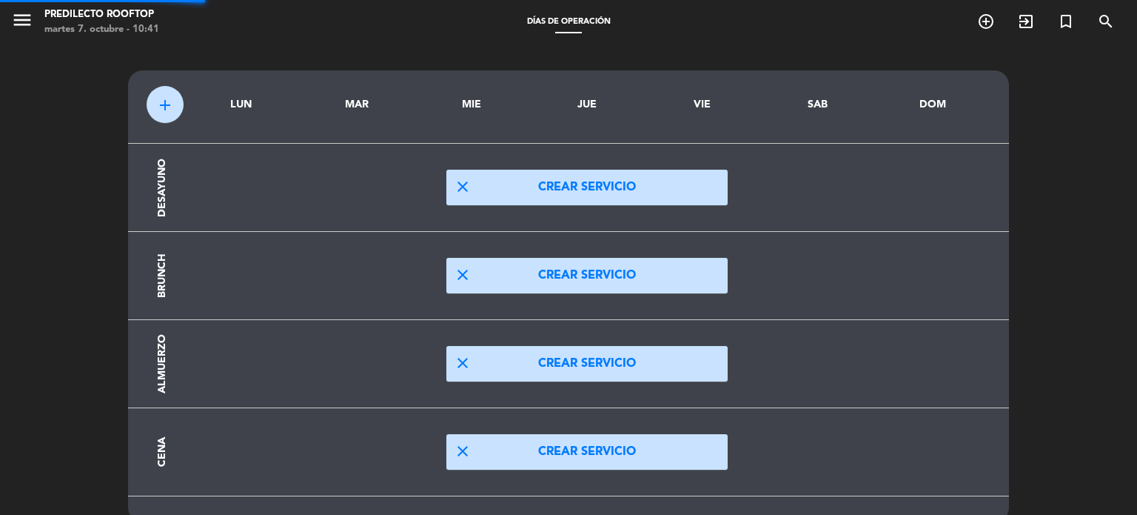  I want to click on i: search, so click(1106, 21).